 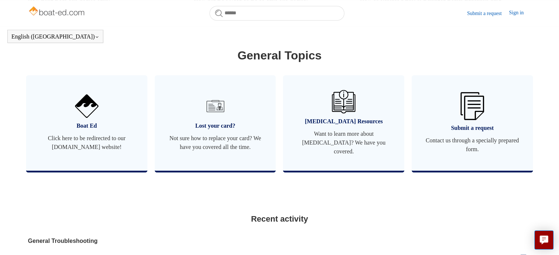 I want to click on a: Sign in, so click(x=520, y=13).